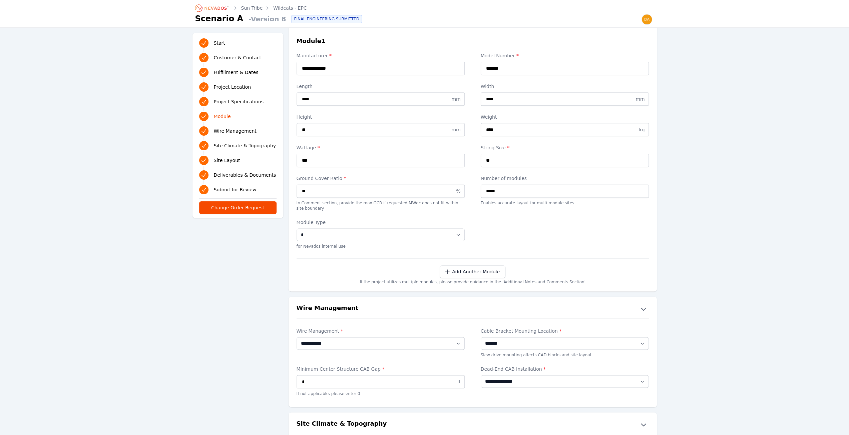 This screenshot has height=435, width=849. I want to click on nav: Progress, so click(238, 116).